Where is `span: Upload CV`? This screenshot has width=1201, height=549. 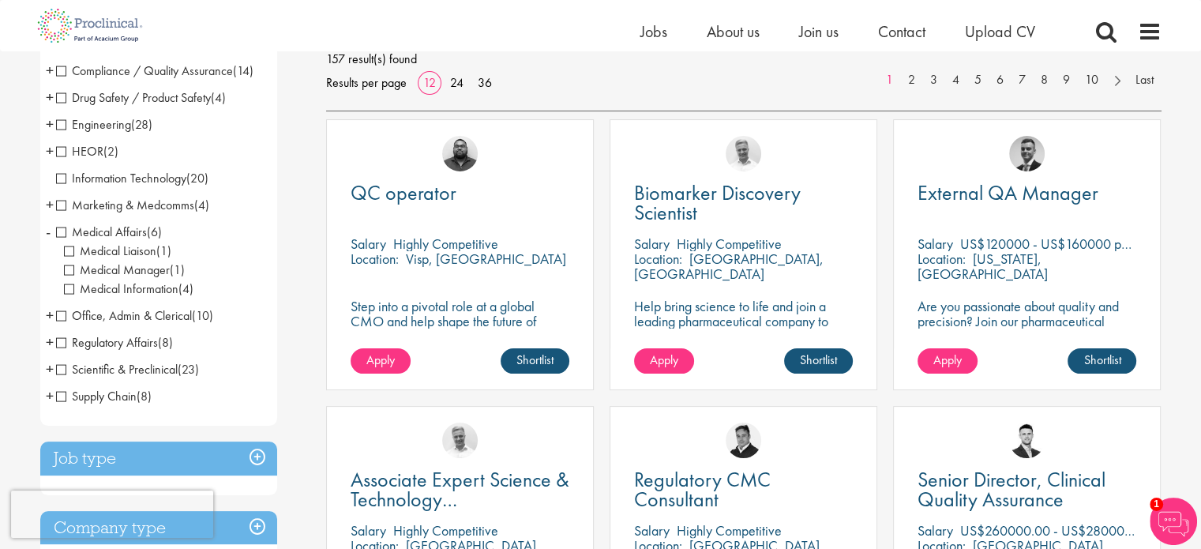 span: Upload CV is located at coordinates (999, 32).